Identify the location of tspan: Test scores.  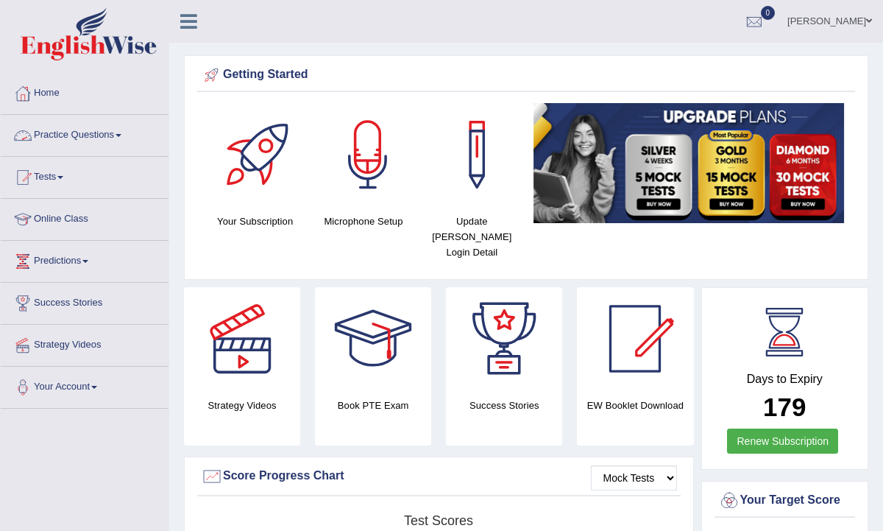
(439, 520).